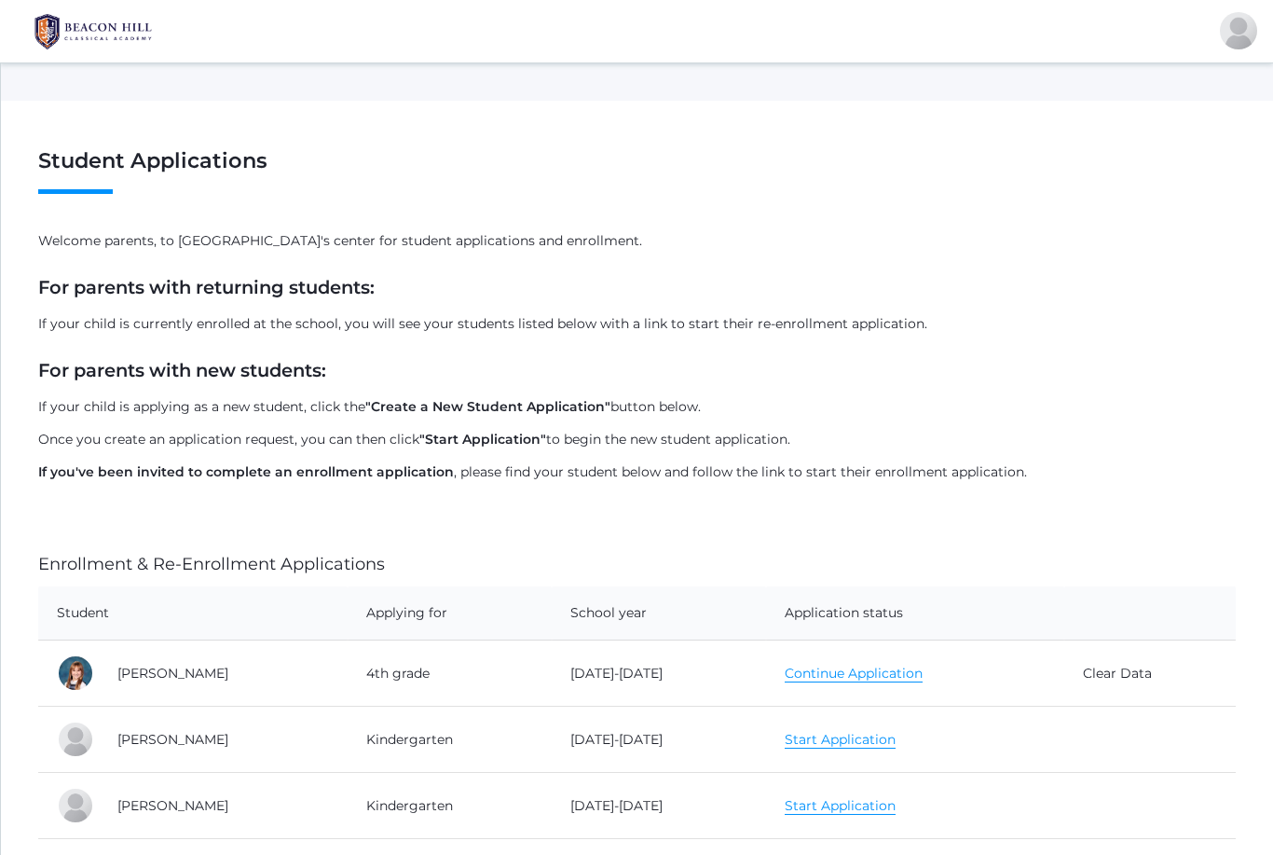  What do you see at coordinates (449, 613) in the screenshot?
I see `th: Applying for` at bounding box center [449, 613].